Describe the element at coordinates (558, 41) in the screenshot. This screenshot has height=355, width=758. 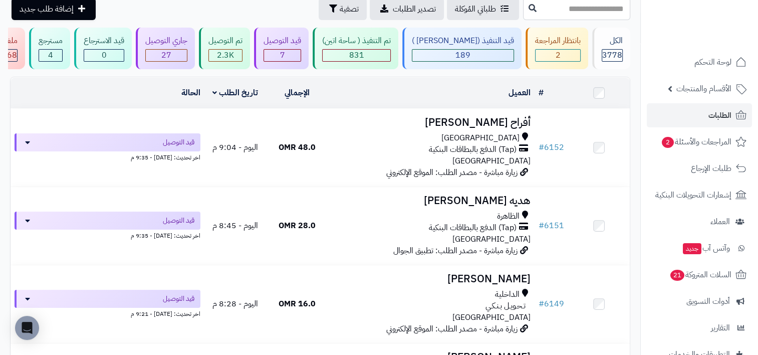
I see `div: بانتظار المراجعة` at that location.